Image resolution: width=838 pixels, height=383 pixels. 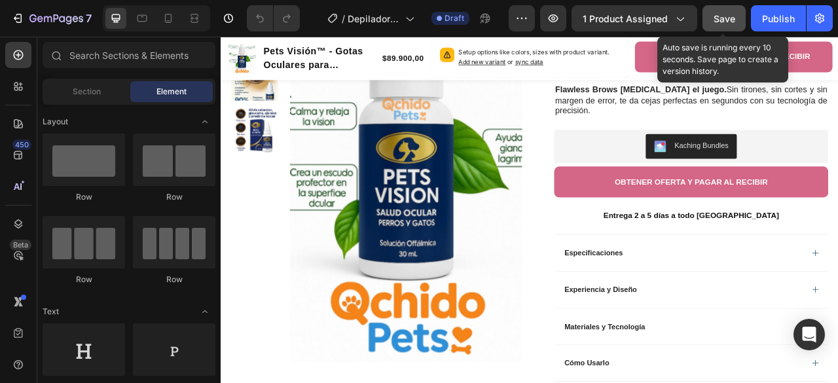 I want to click on span: Layout, so click(x=55, y=122).